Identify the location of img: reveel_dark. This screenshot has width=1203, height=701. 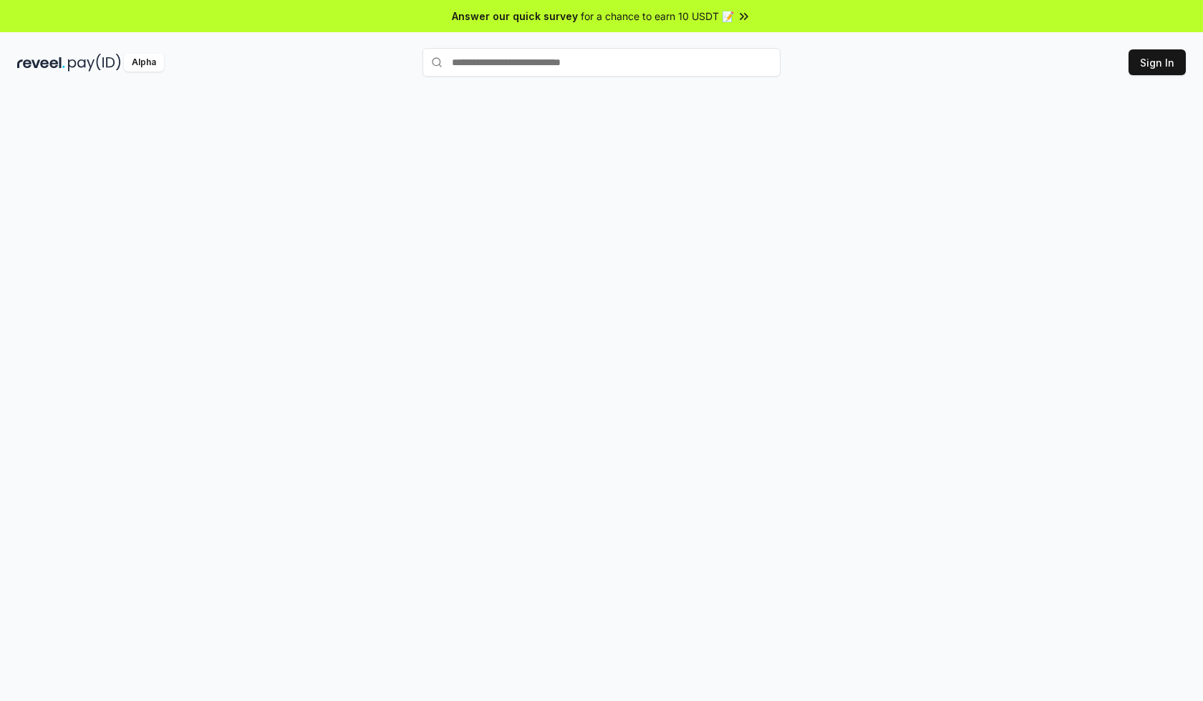
(41, 62).